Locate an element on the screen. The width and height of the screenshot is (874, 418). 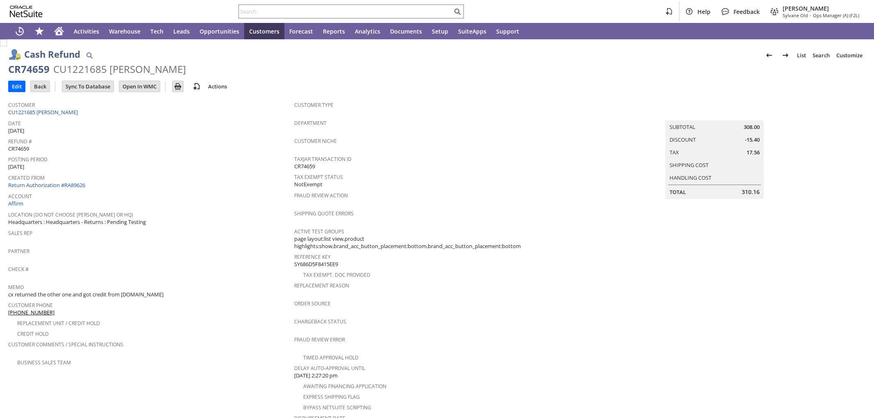
span: NotExempt is located at coordinates (308, 184).